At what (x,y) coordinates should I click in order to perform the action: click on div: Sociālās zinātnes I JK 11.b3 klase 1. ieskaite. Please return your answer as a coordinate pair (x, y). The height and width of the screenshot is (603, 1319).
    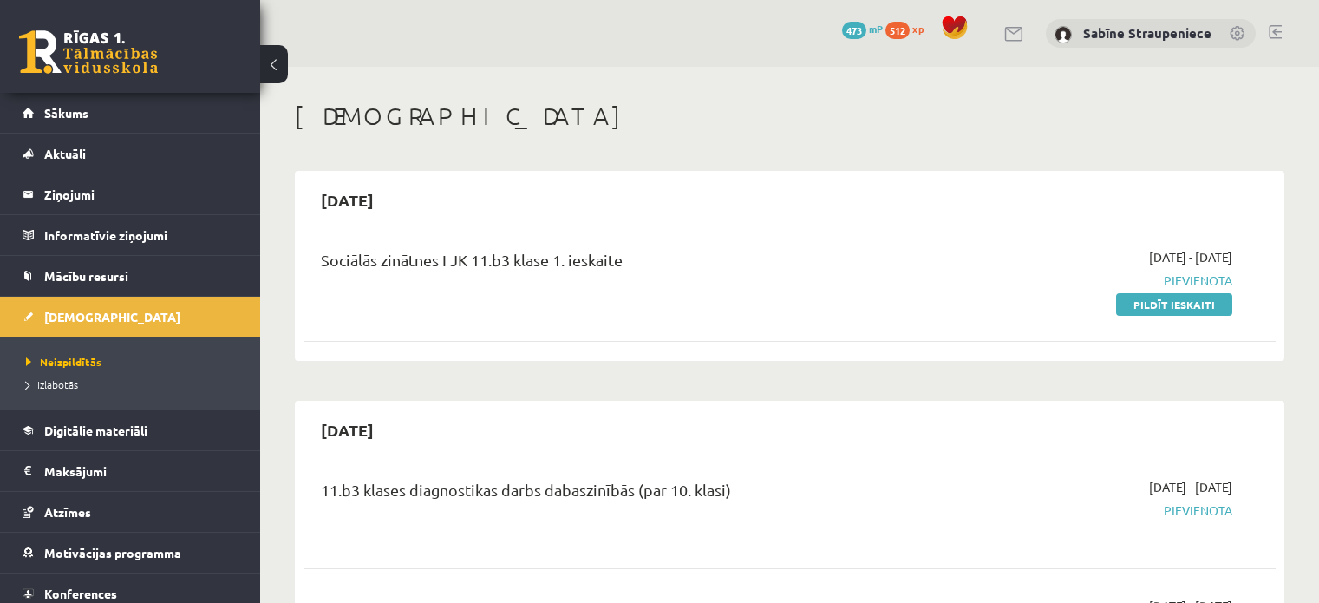
    Looking at the image, I should click on (620, 264).